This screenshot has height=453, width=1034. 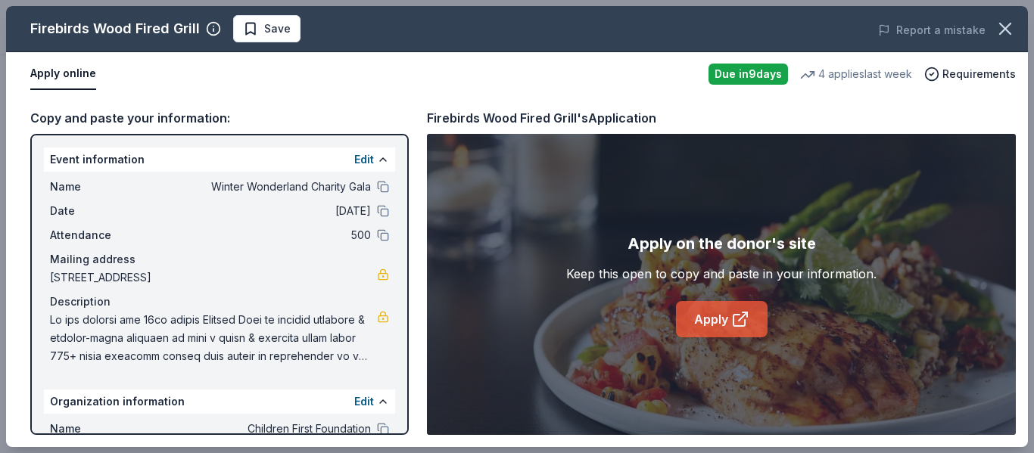 What do you see at coordinates (213, 338) in the screenshot?
I see `span: Lo ips dolorsi ame 16co adipis Elitsed Doei te incidid utlabore & etdolor-magna aliquaen ad mini ...` at bounding box center [213, 338].